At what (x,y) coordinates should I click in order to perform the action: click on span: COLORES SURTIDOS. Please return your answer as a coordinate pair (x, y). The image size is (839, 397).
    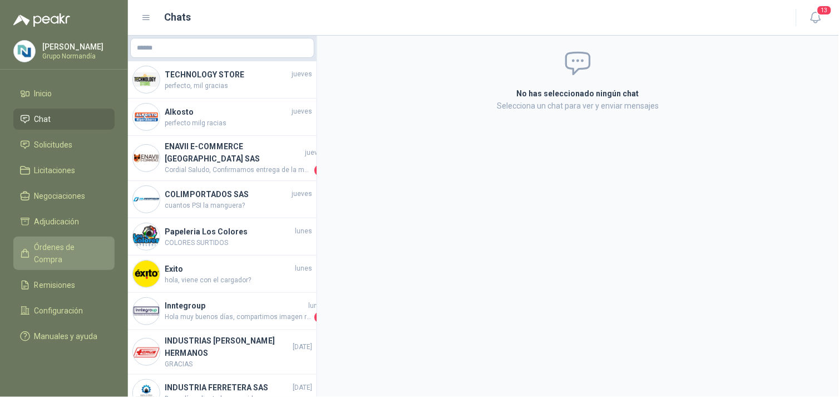
    Looking at the image, I should click on (238, 242).